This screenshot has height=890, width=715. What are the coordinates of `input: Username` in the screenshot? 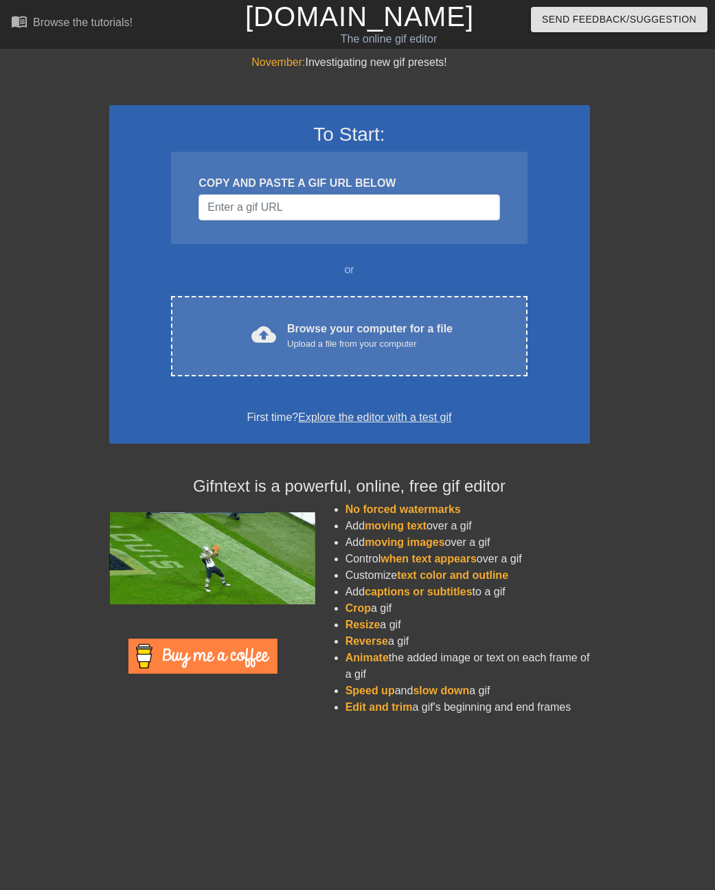 It's located at (349, 207).